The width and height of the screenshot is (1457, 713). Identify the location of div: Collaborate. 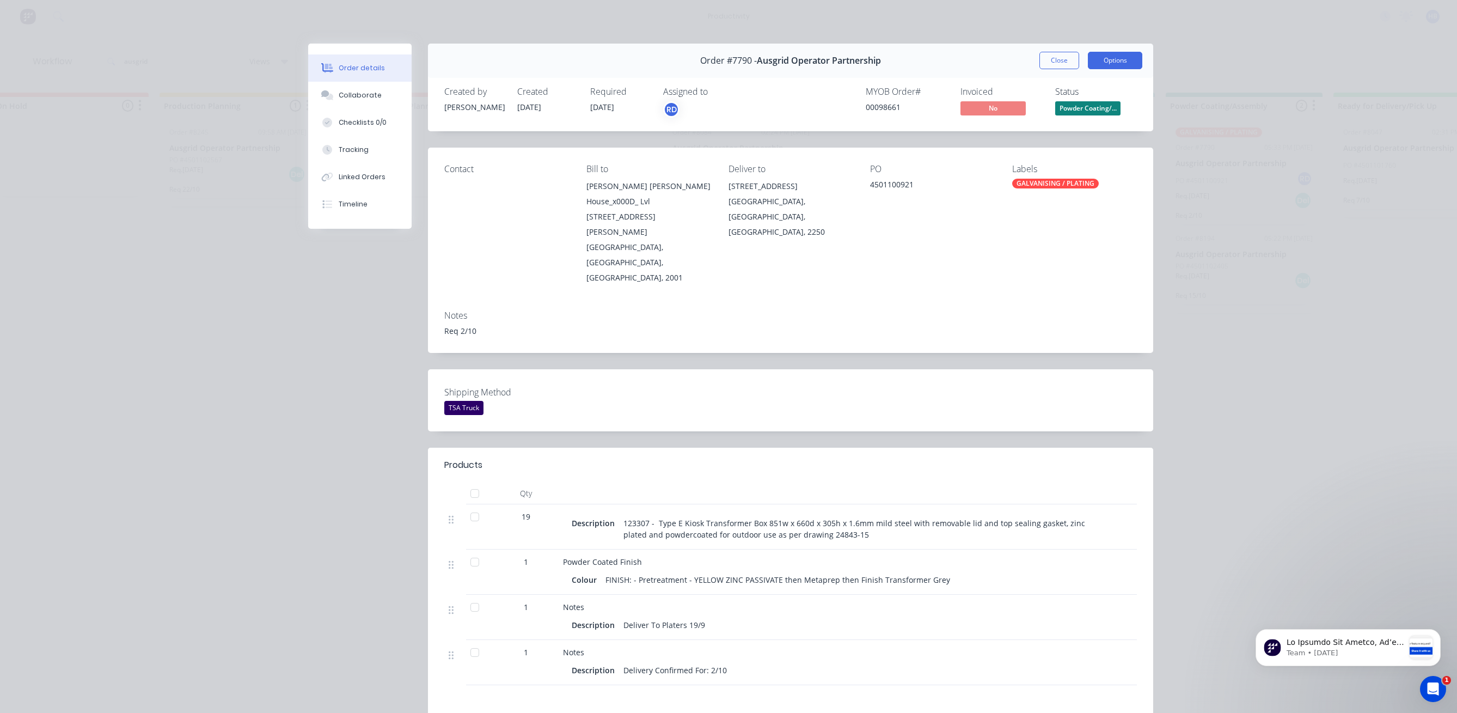
(360, 95).